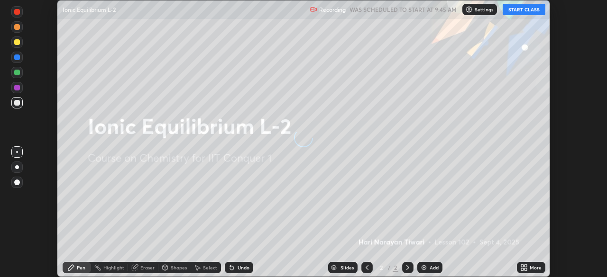  Describe the element at coordinates (147, 268) in the screenshot. I see `div: Eraser` at that location.